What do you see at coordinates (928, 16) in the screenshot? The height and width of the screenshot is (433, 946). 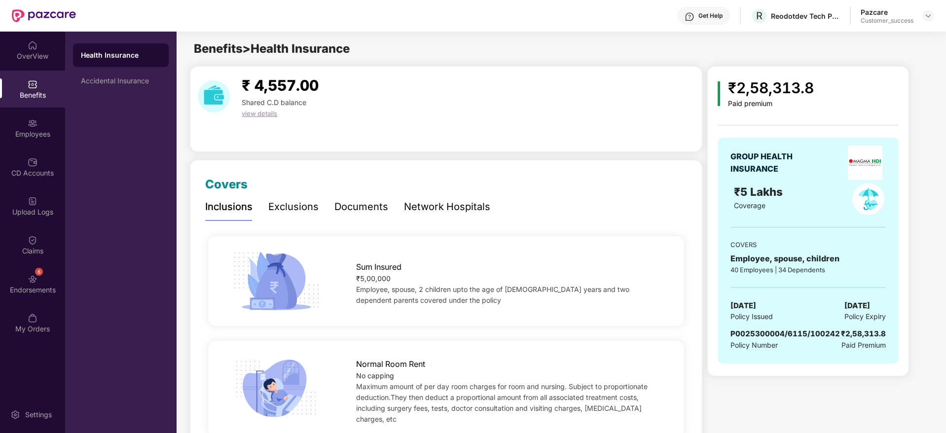 I see `img: svg+xml;base64,PHN2ZyBpZD0iRHJvcGRvd24tMzJ4MzIiIHhtbG5zPSJodHRwOi8vd3d3LnczLm9yZy8yMDAwL3N2ZyIgd2...` at bounding box center [928, 16].